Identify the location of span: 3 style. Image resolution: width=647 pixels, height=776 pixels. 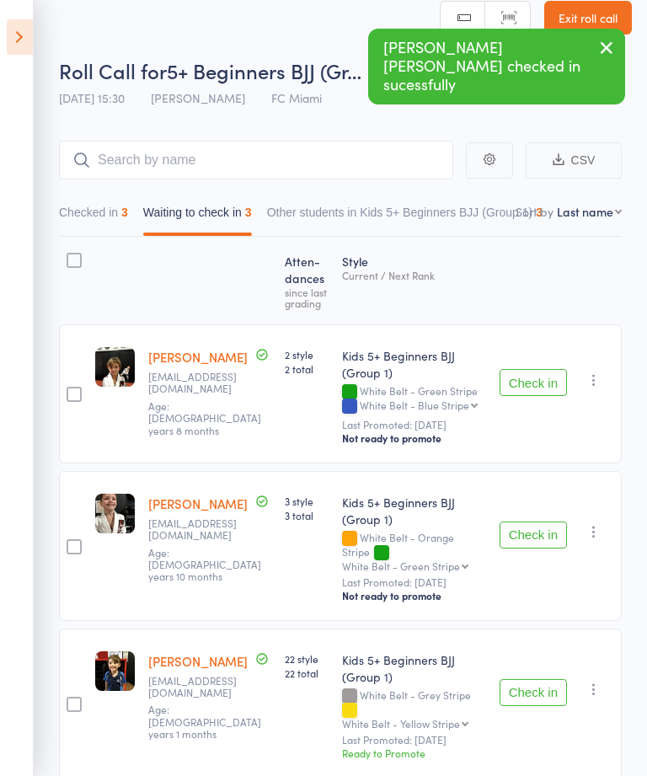
(307, 500).